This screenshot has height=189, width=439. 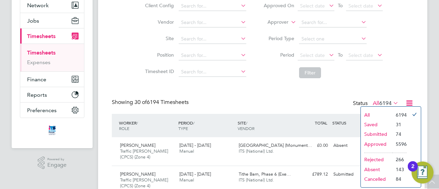 What do you see at coordinates (377, 125) in the screenshot?
I see `li: Saved` at bounding box center [377, 125].